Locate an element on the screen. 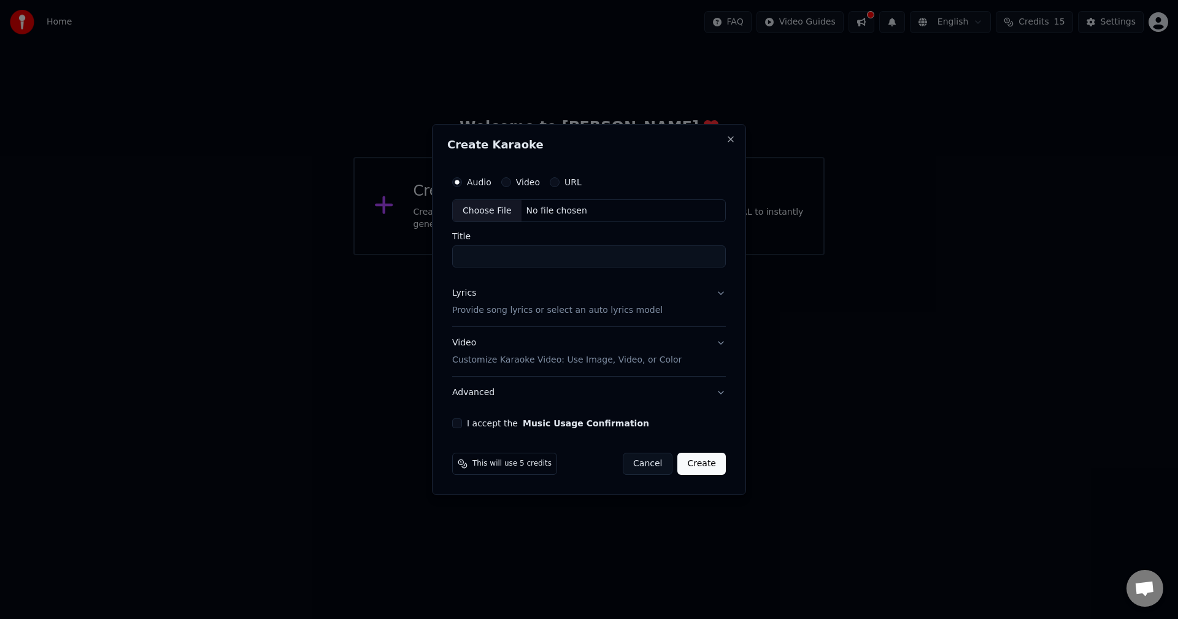 This screenshot has width=1178, height=619. label: Video is located at coordinates (527, 182).